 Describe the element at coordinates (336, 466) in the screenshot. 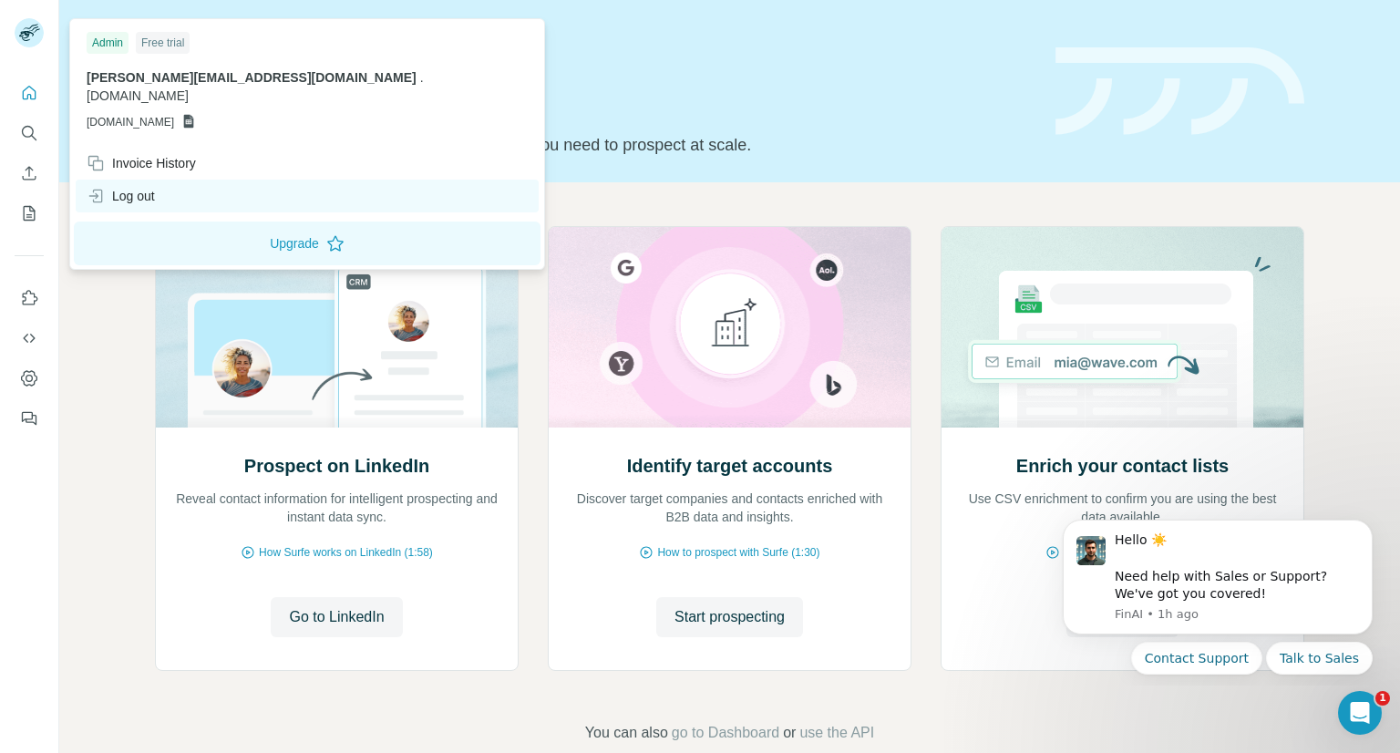

I see `h2: Prospect on LinkedIn` at that location.